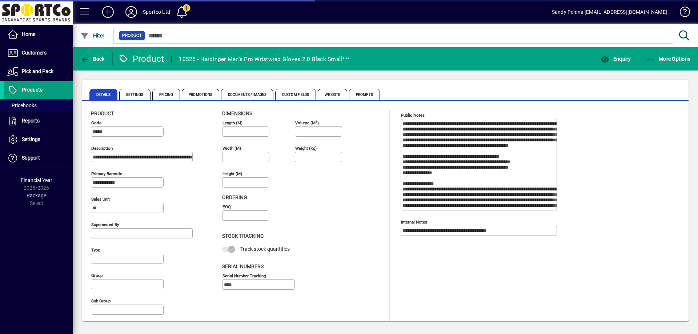 This screenshot has height=334, width=698. Describe the element at coordinates (108, 12) in the screenshot. I see `button: Add` at that location.